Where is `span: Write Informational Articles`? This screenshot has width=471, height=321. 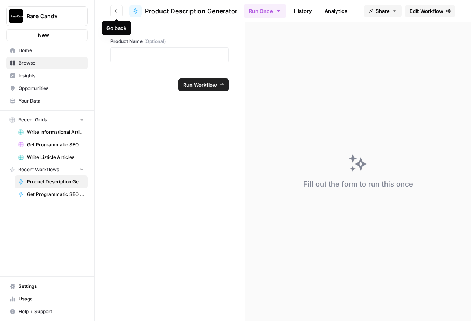
span: Write Informational Articles is located at coordinates (56, 132).